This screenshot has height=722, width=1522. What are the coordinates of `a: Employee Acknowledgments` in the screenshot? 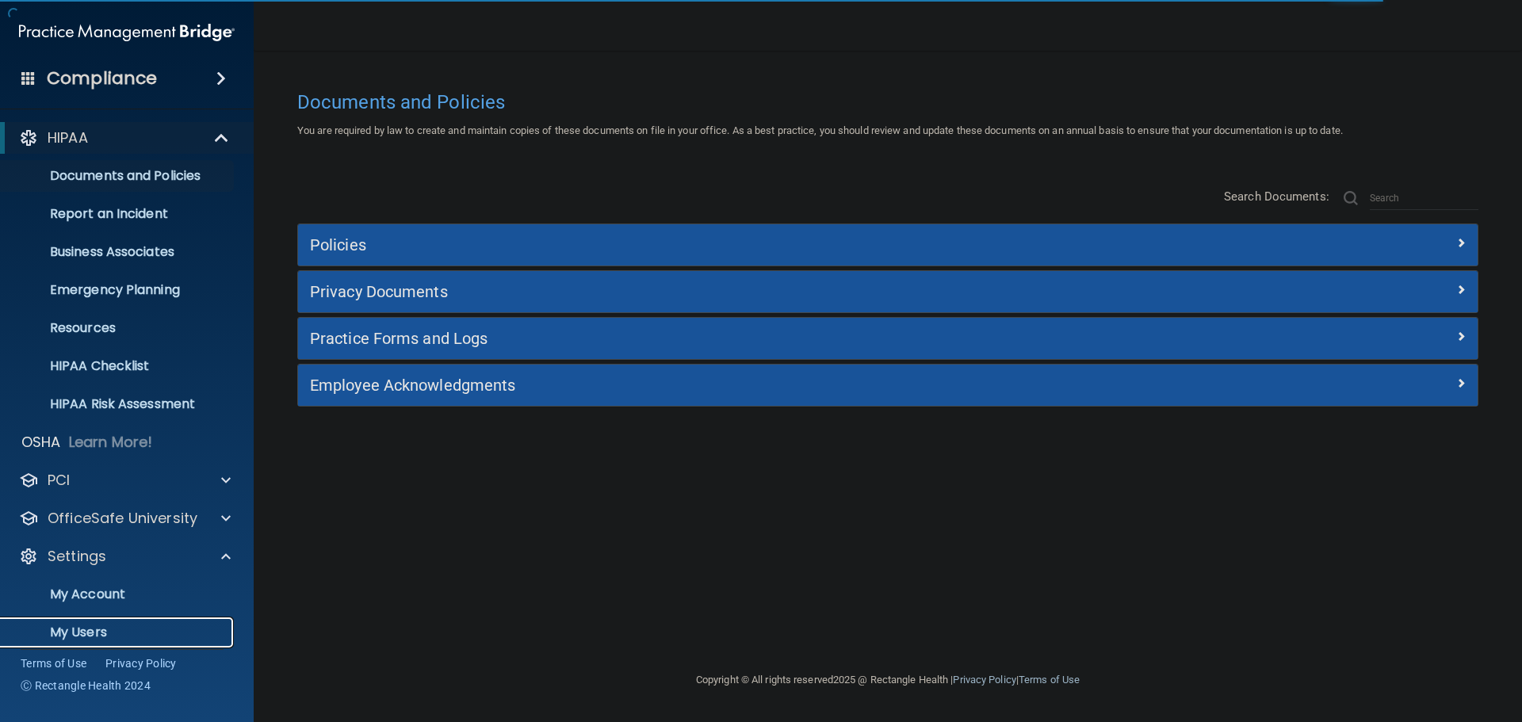 It's located at (888, 385).